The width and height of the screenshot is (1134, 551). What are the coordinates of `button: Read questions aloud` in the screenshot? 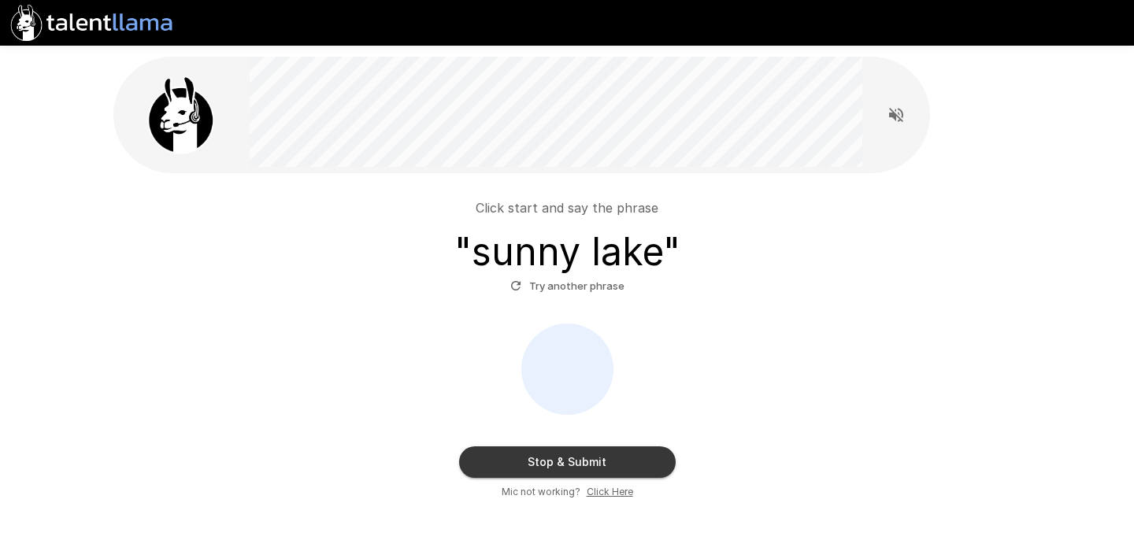 It's located at (897, 115).